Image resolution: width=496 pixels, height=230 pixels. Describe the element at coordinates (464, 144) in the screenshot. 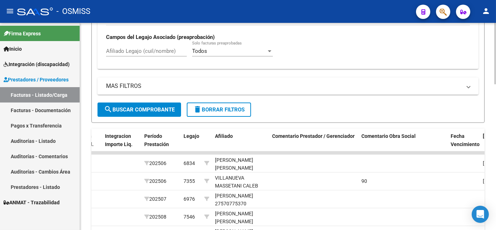

I see `datatable-header-cell: Fecha Vencimiento` at that location.